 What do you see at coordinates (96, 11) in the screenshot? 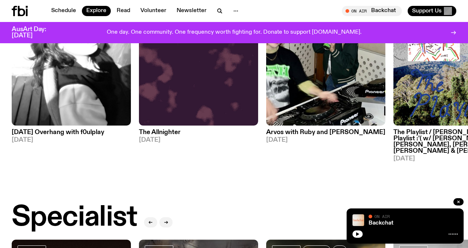
I see `a: Explore` at bounding box center [96, 11].